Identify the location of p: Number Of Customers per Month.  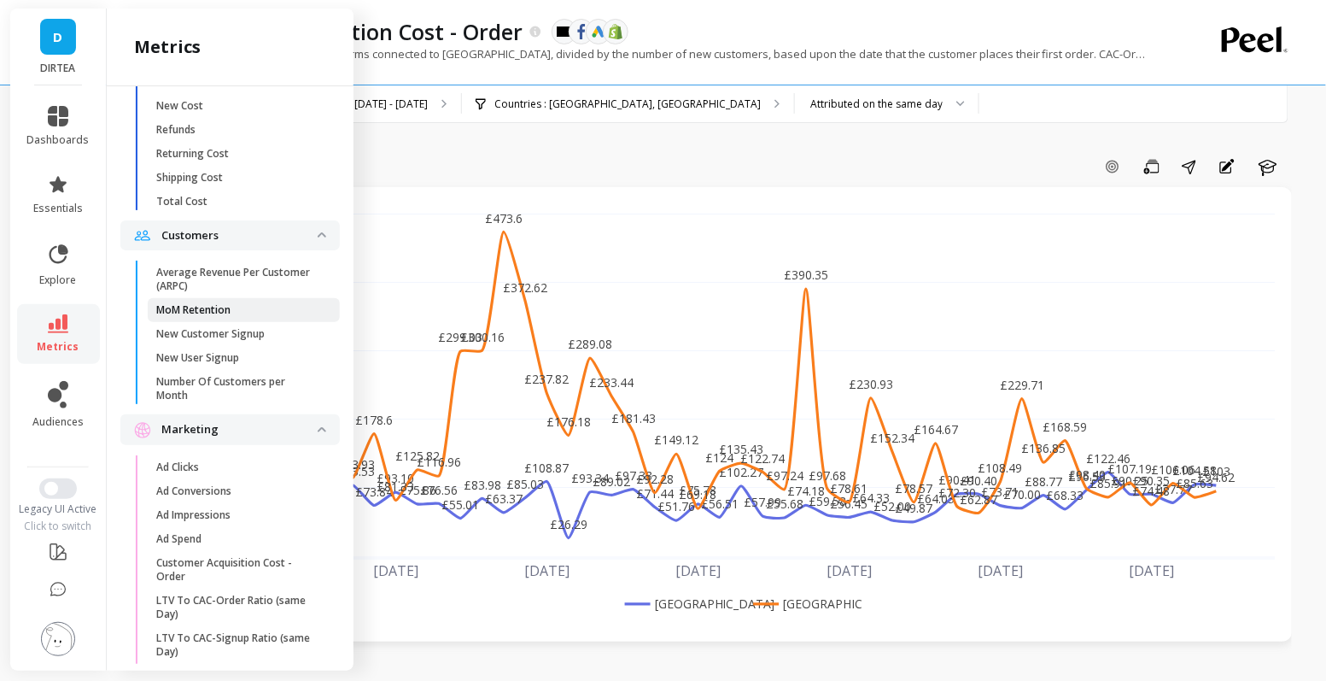
(237, 389).